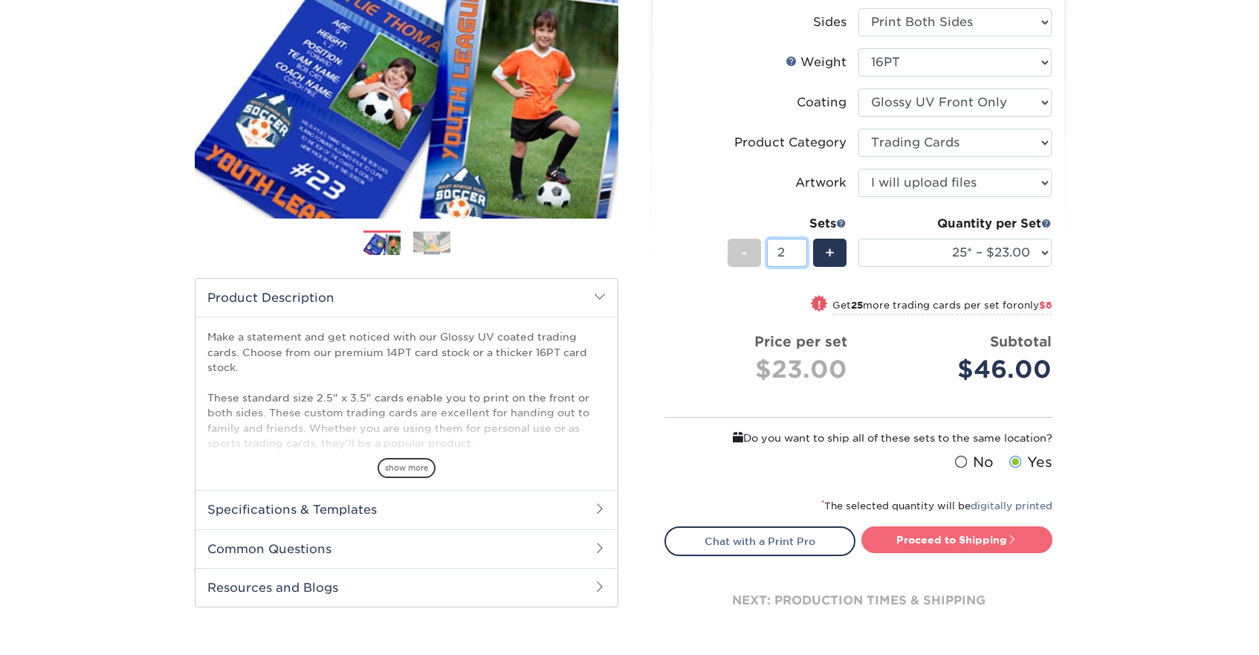 The image size is (1259, 655). Describe the element at coordinates (955, 224) in the screenshot. I see `div: Quantity per Set` at that location.